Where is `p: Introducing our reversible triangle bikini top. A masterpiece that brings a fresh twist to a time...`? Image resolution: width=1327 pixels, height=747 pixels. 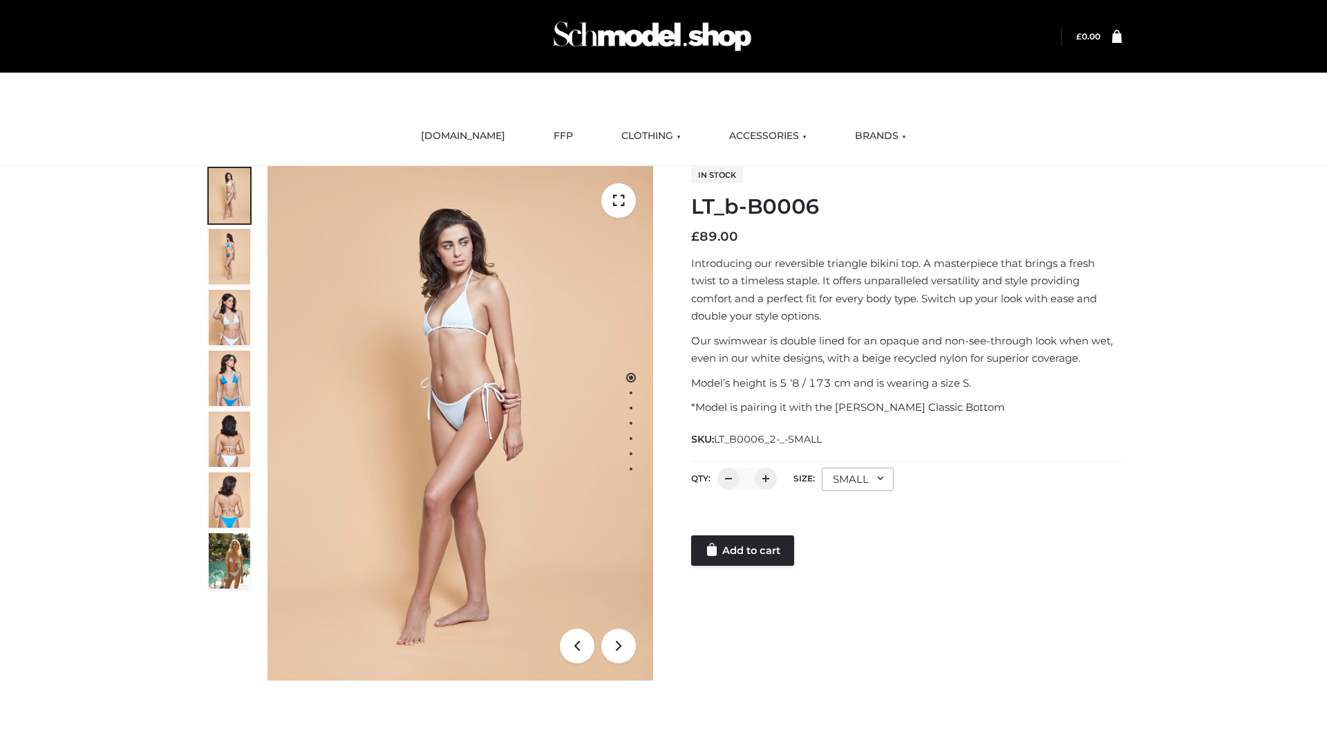 p: Introducing our reversible triangle bikini top. A masterpiece that brings a fresh twist to a time... is located at coordinates (906, 290).